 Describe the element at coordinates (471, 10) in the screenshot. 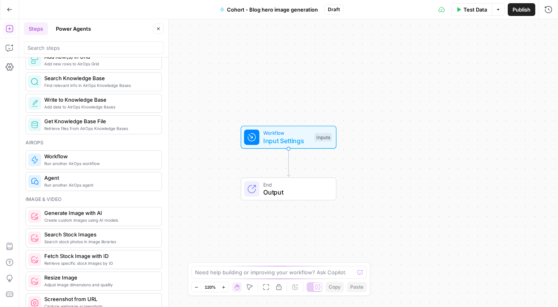

I see `button: Test Data` at that location.